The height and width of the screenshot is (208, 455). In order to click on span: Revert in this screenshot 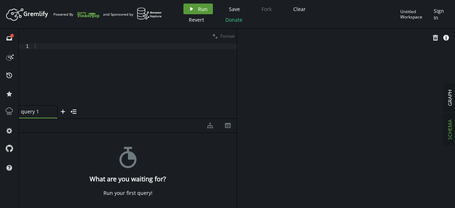, I will do `click(196, 20)`.